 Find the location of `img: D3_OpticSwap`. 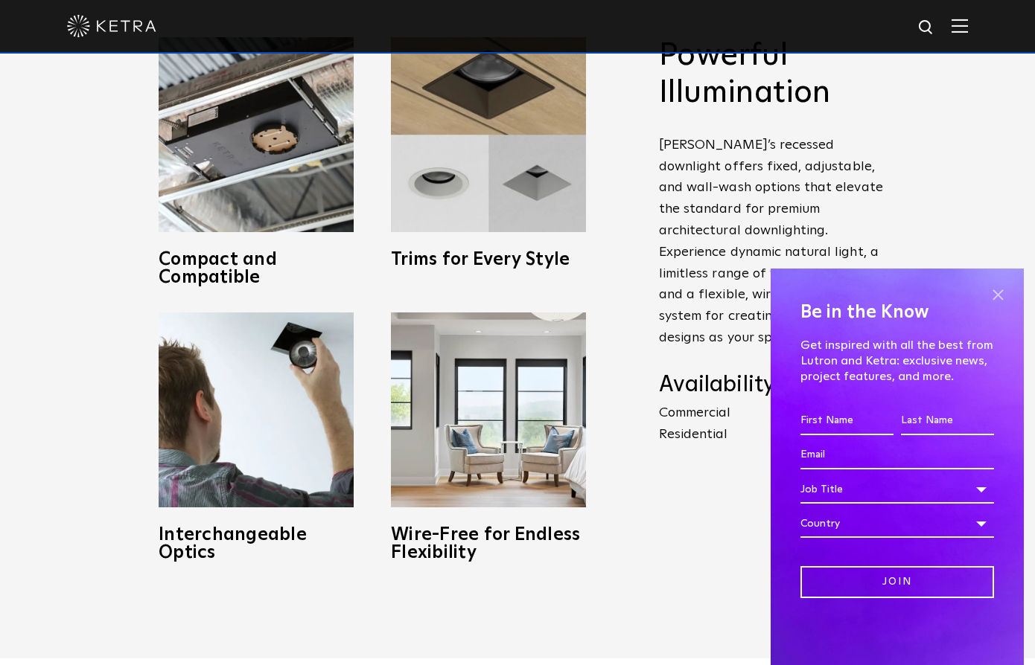

img: D3_OpticSwap is located at coordinates (256, 410).